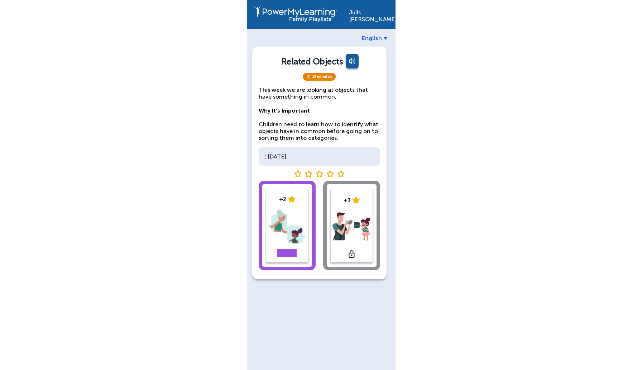 This screenshot has width=642, height=370. I want to click on span: 15 minutes, so click(319, 77).